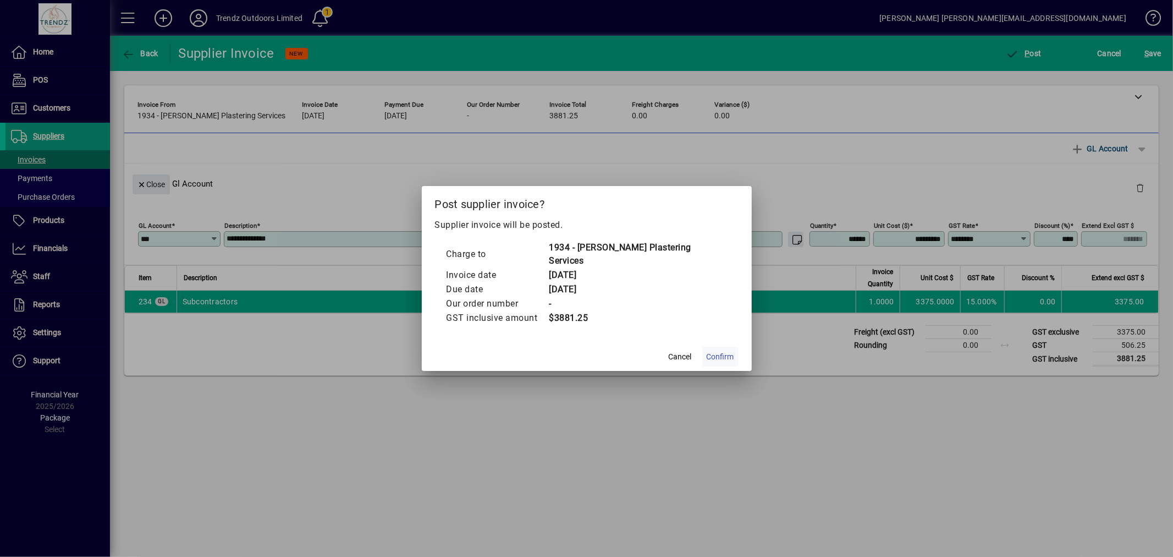  Describe the element at coordinates (497, 254) in the screenshot. I see `td: Charge to` at that location.